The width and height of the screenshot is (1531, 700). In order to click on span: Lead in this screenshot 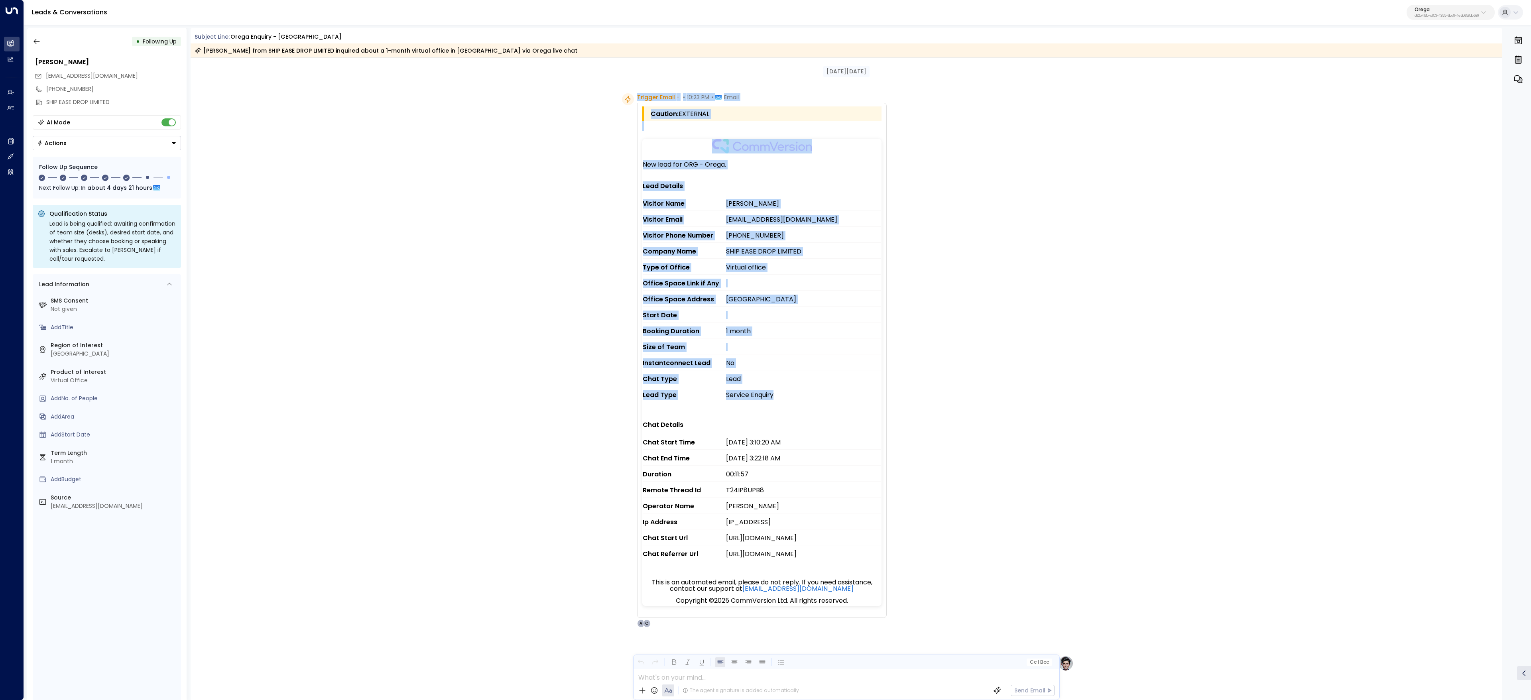, I will do `click(733, 379)`.